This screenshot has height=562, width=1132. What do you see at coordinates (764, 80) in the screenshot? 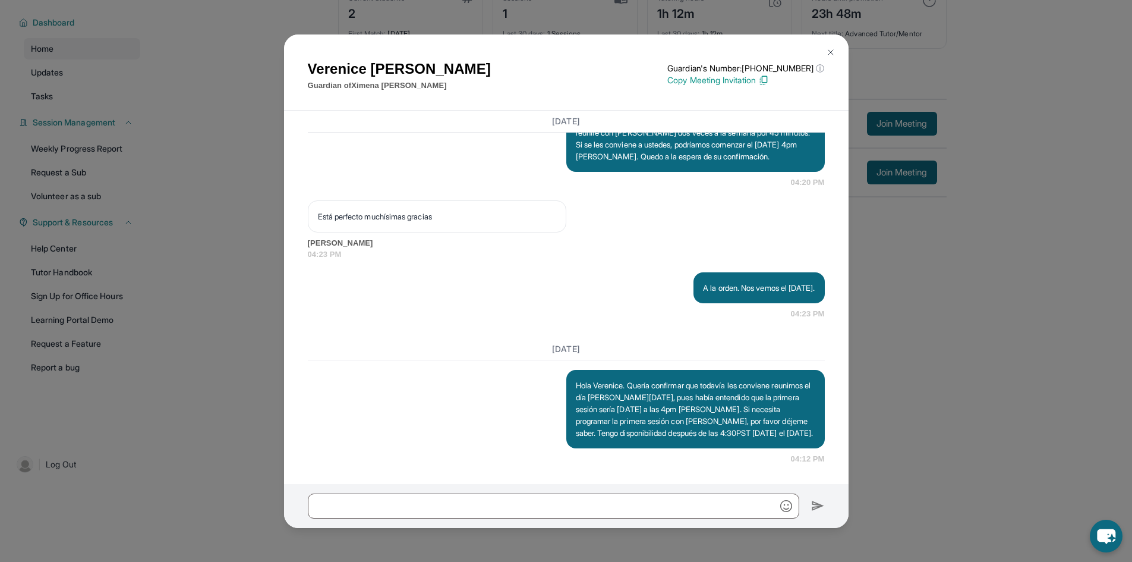
I see `img: Copy Icon` at bounding box center [764, 80].